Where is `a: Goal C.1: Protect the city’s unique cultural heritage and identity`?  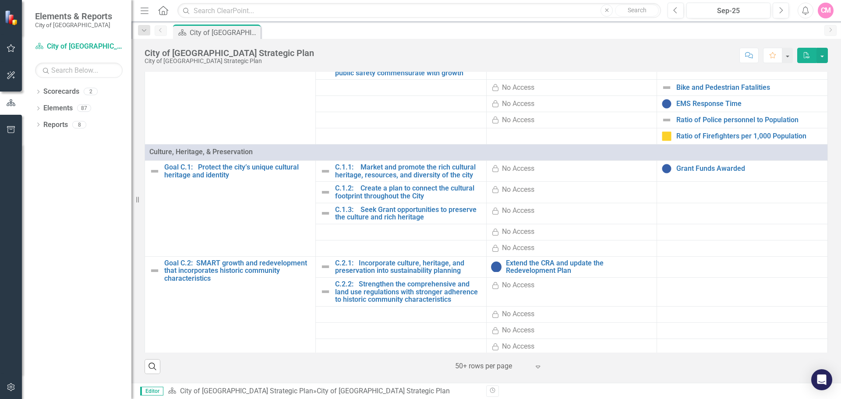
a: Goal C.1: Protect the city’s unique cultural heritage and identity is located at coordinates (237, 171).